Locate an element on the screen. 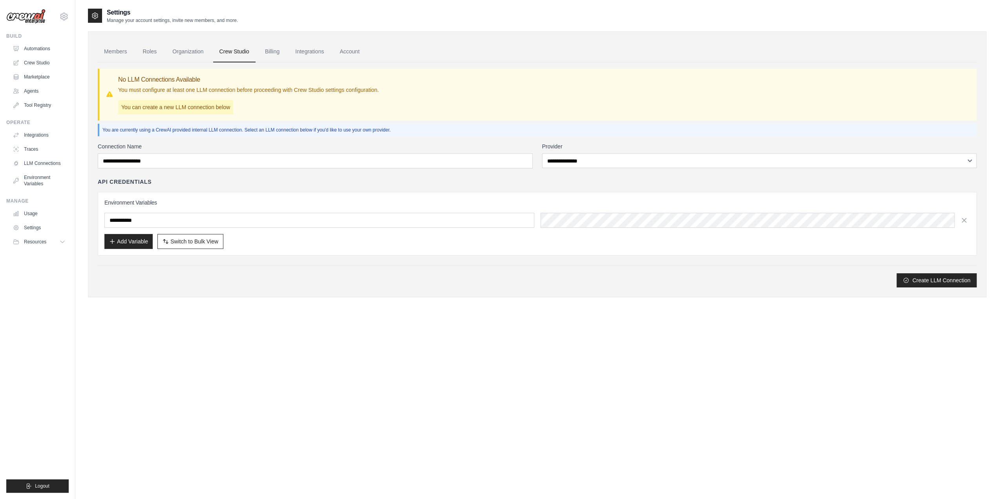 This screenshot has width=999, height=499. p: You can create a new LLM connection below is located at coordinates (176, 107).